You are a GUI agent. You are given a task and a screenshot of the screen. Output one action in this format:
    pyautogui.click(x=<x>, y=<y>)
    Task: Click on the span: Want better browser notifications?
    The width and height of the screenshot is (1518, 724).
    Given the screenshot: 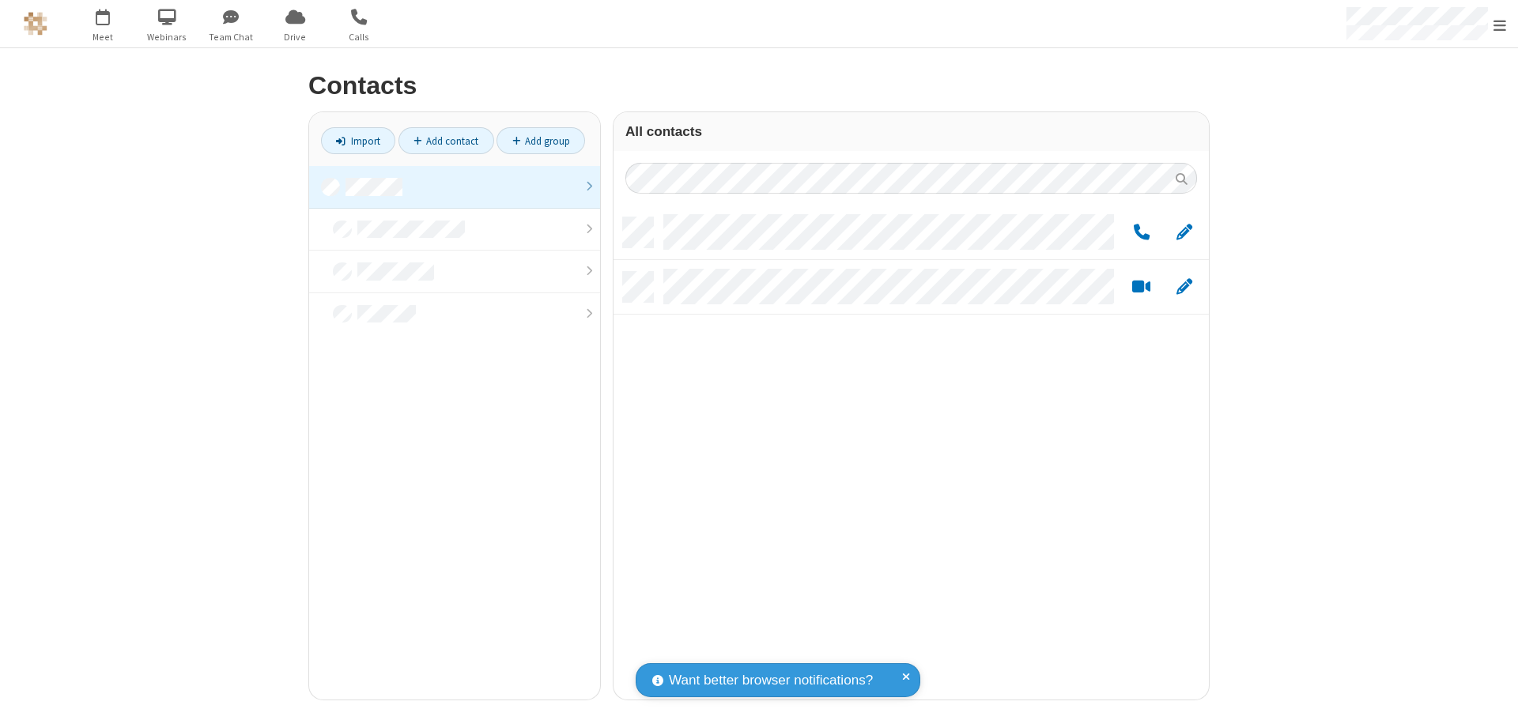 What is the action you would take?
    pyautogui.click(x=771, y=681)
    